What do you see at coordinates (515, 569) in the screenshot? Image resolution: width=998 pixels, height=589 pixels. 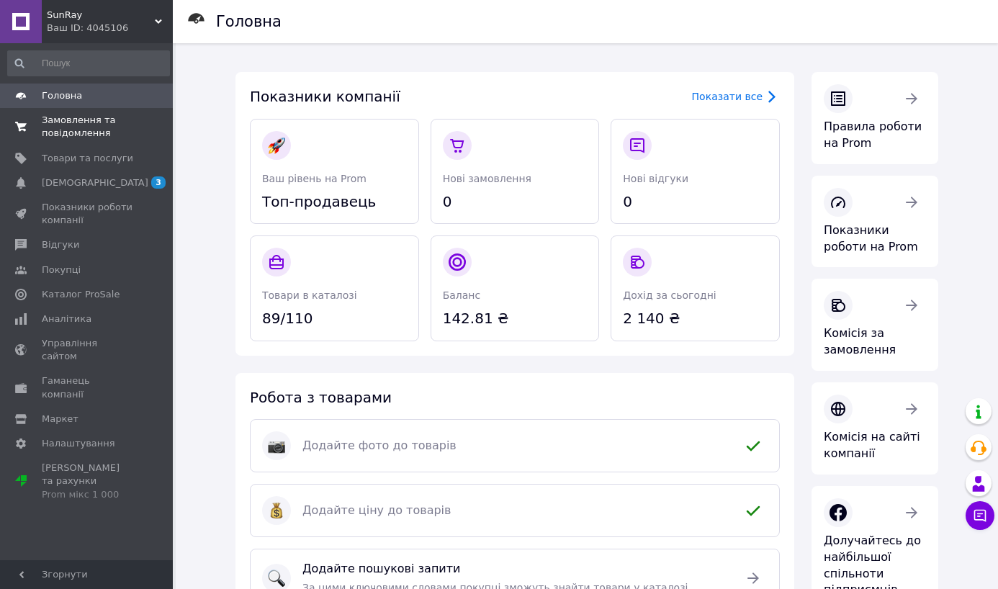 I see `span: Додайте пошукові запити` at bounding box center [515, 569].